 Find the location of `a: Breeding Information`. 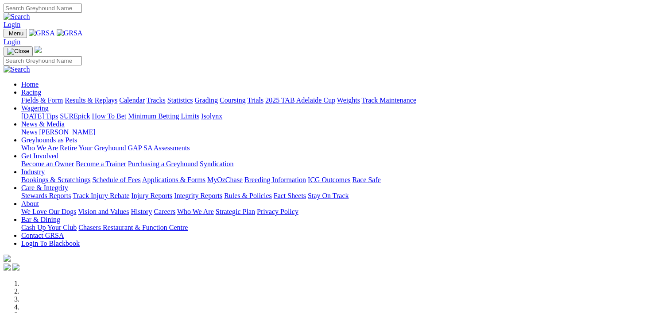

a: Breeding Information is located at coordinates (275, 180).